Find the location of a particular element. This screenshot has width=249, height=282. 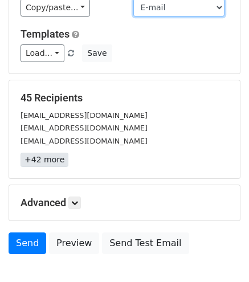

a: Templates is located at coordinates (45, 34).